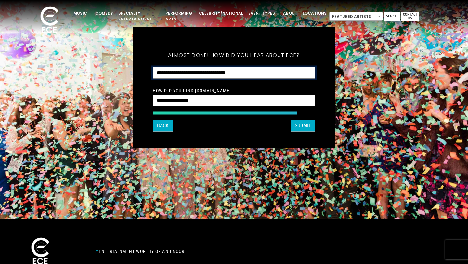 The width and height of the screenshot is (468, 264). What do you see at coordinates (139, 16) in the screenshot?
I see `a: Specialty Entertainment` at bounding box center [139, 16].